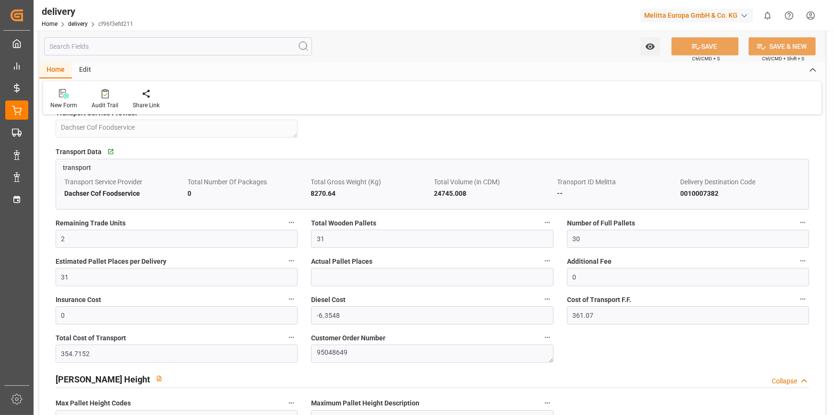  What do you see at coordinates (740, 182) in the screenshot?
I see `div: Delivery Destination Code` at bounding box center [740, 182].